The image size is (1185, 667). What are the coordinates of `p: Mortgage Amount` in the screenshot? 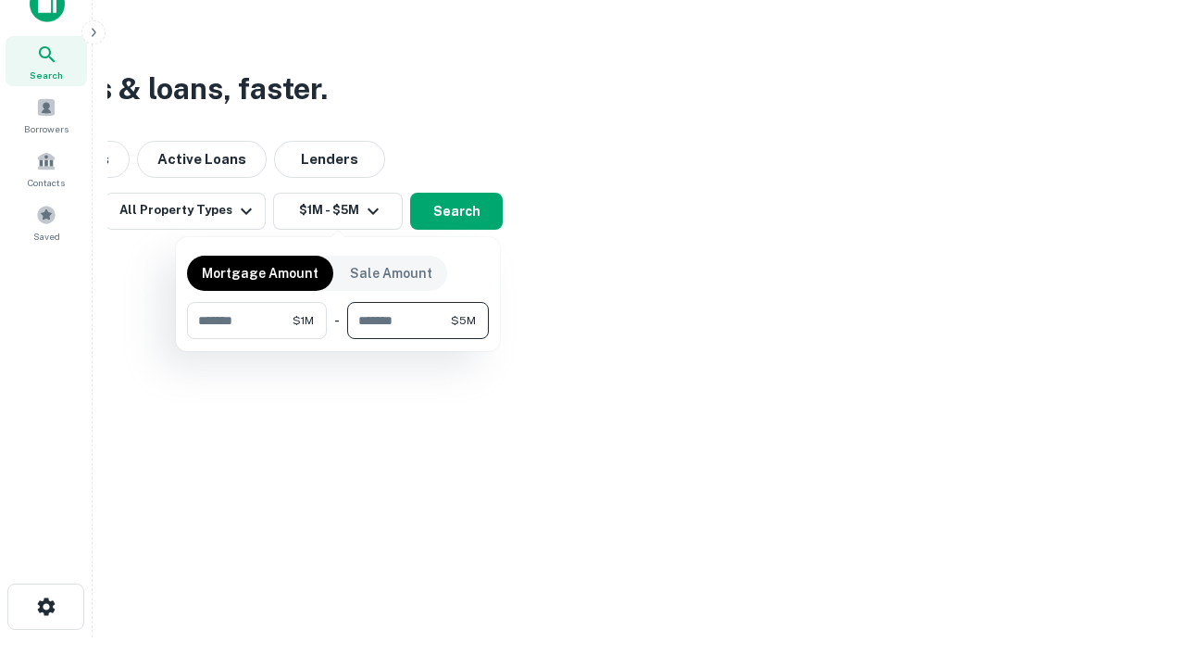 It's located at (260, 273).